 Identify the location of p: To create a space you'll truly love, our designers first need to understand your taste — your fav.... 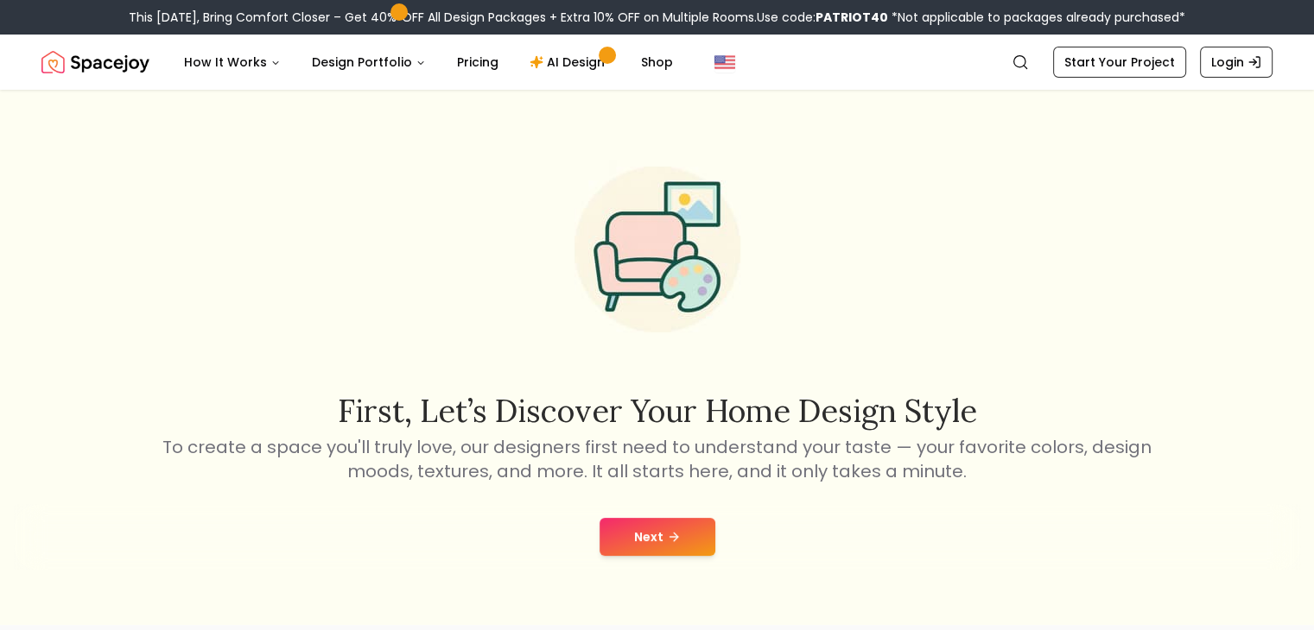
(657, 459).